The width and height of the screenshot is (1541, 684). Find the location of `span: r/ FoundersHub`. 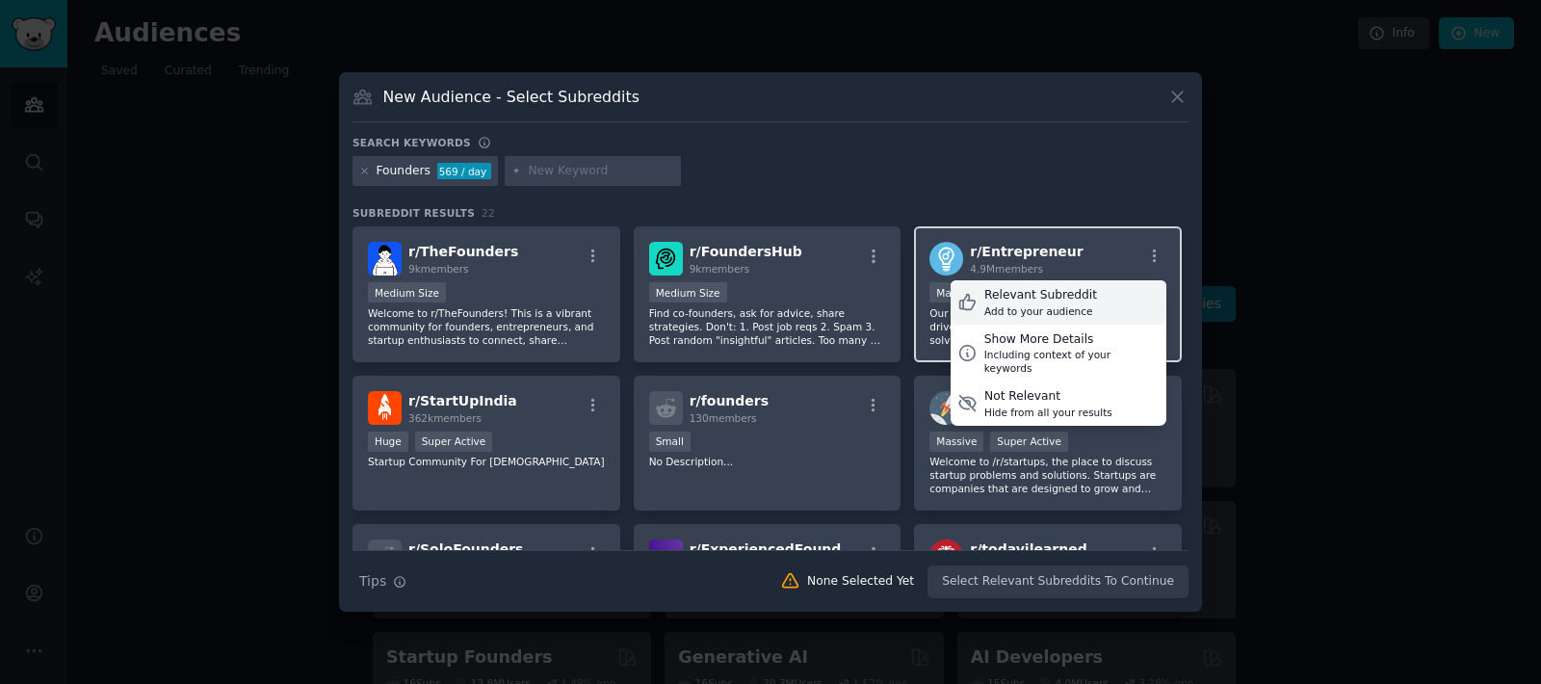

span: r/ FoundersHub is located at coordinates (745, 251).